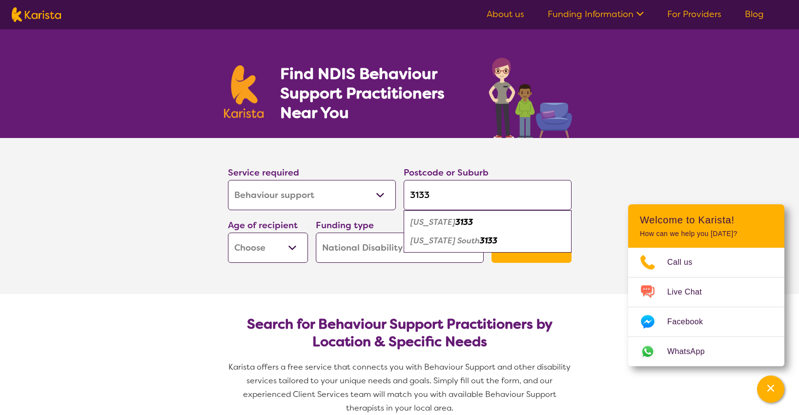  Describe the element at coordinates (374, 93) in the screenshot. I see `h1: Find NDIS Behaviour Support Practitioners Near You` at that location.